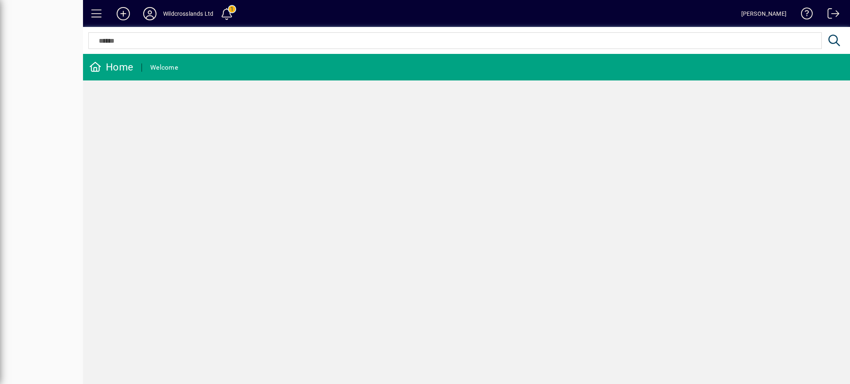  I want to click on a: Knowledge Base, so click(804, 15).